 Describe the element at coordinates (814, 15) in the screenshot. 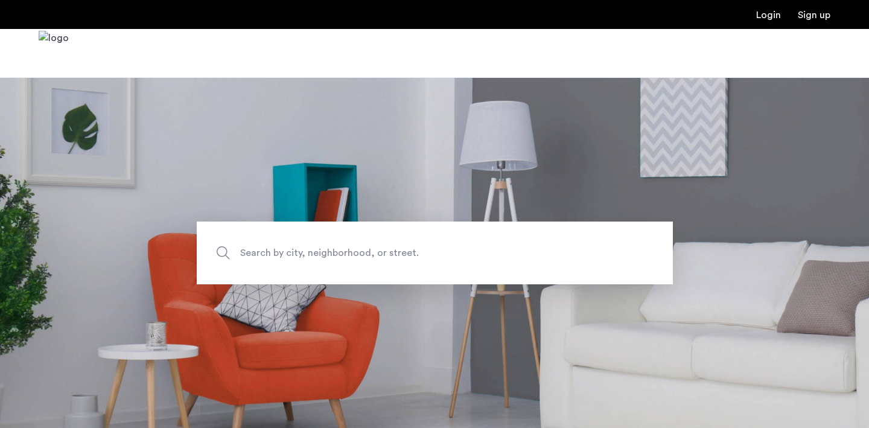

I see `a: Registration` at that location.